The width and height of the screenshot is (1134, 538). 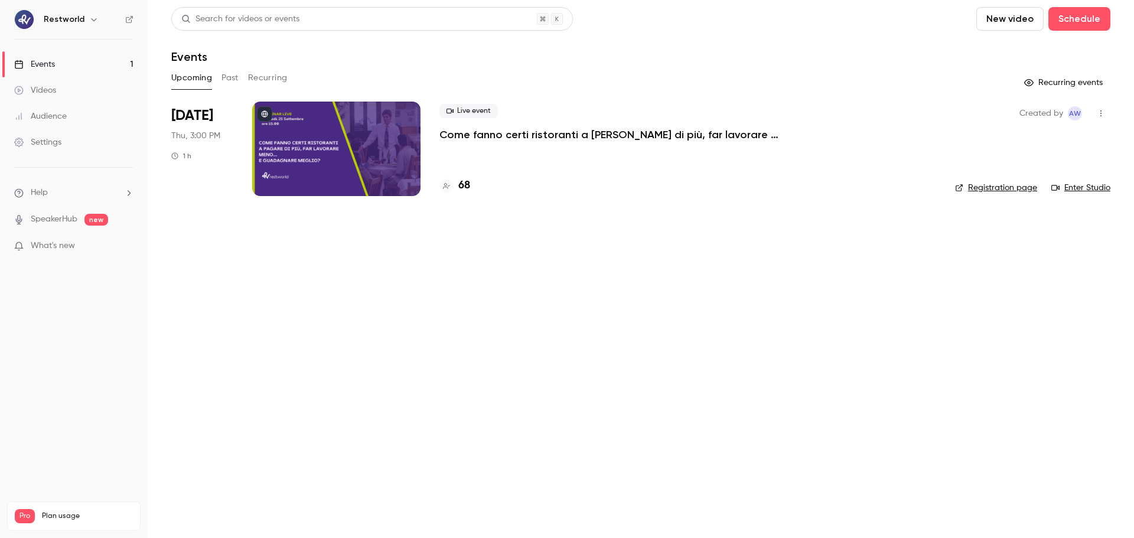 What do you see at coordinates (996, 188) in the screenshot?
I see `a: Registration page` at bounding box center [996, 188].